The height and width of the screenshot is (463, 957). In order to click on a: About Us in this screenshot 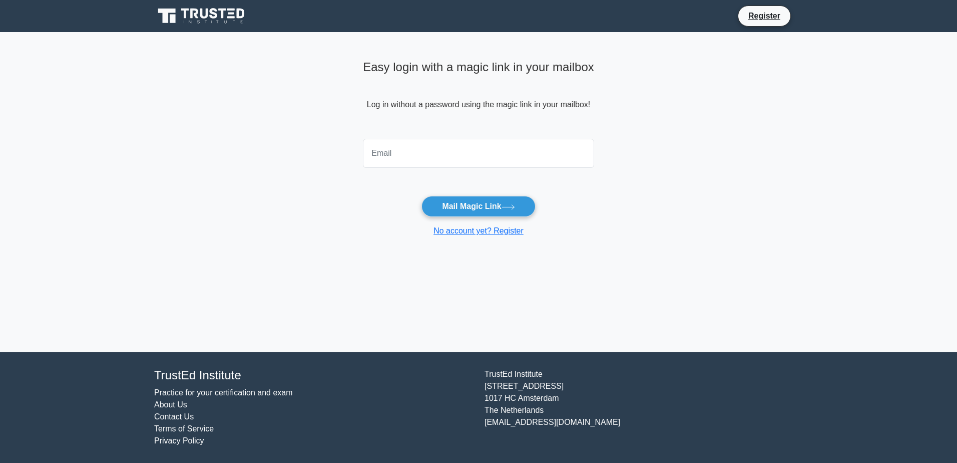, I will do `click(171, 404)`.